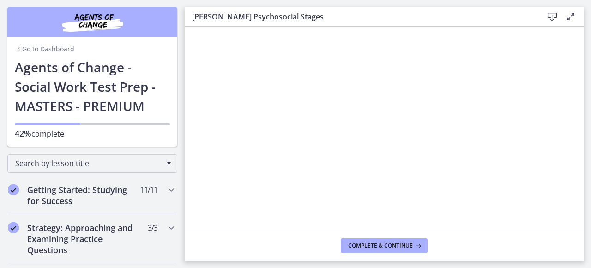 This screenshot has height=268, width=591. What do you see at coordinates (149, 189) in the screenshot?
I see `span: 11 / 11` at bounding box center [149, 189].